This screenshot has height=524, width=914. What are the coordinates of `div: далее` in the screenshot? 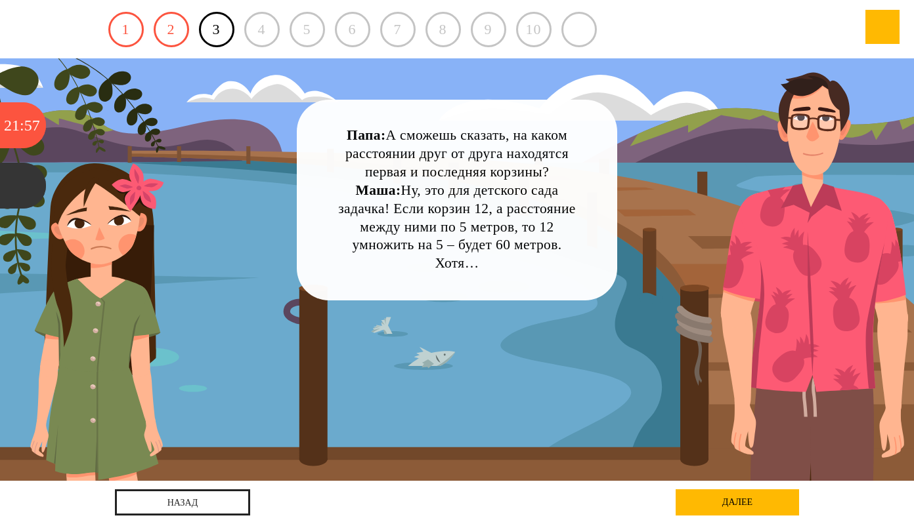 It's located at (737, 503).